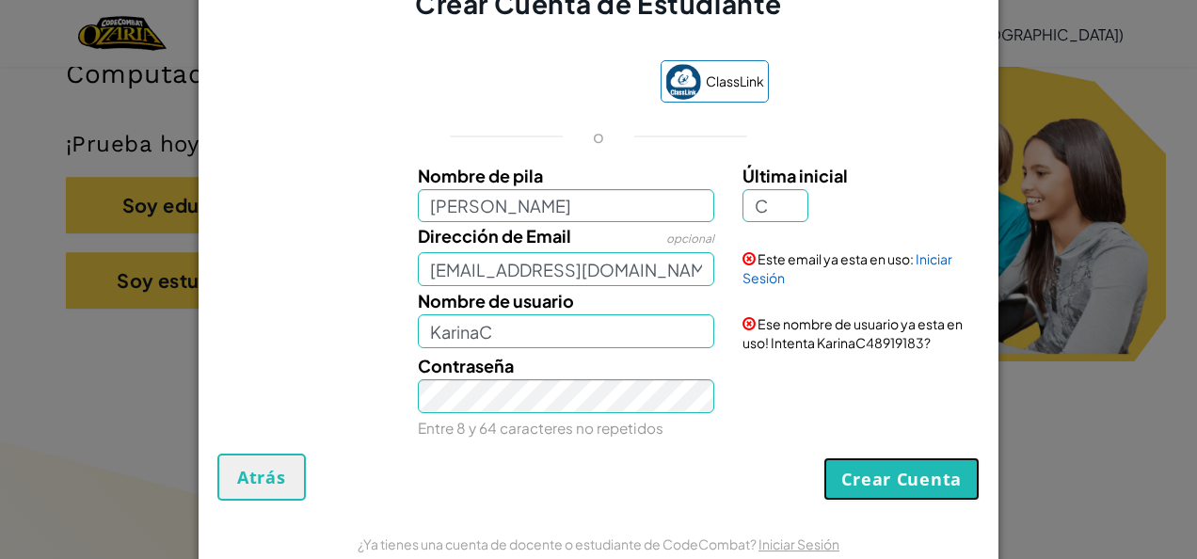 The image size is (1197, 559). I want to click on span: Nombre de pila, so click(480, 175).